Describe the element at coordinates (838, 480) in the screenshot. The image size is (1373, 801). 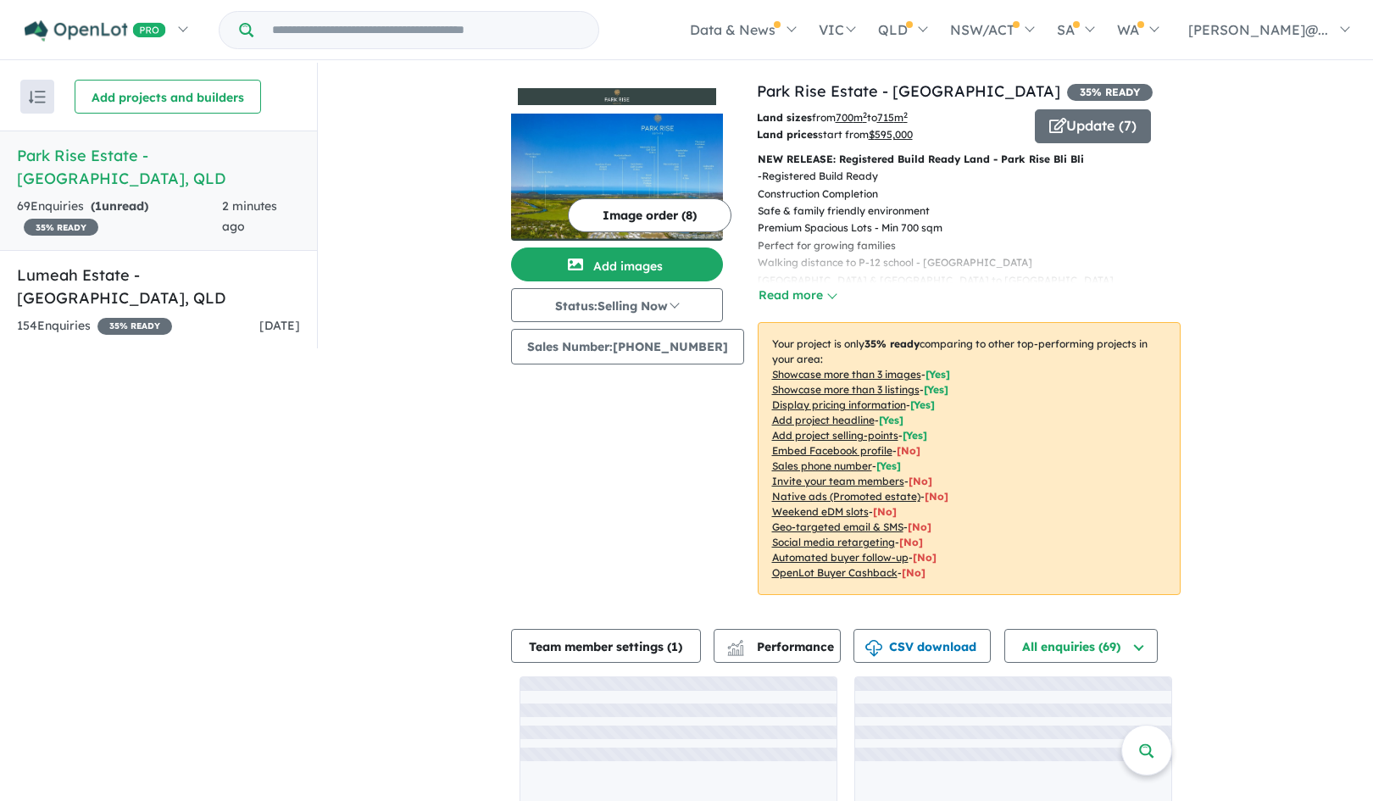
I see `u: Invite your team members` at that location.